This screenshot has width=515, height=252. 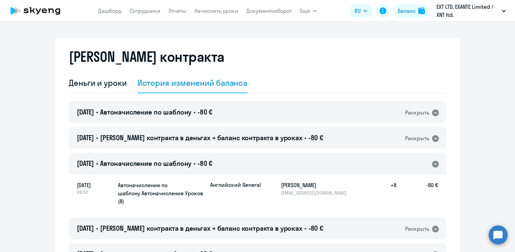 I want to click on span: 06:52, so click(x=95, y=192).